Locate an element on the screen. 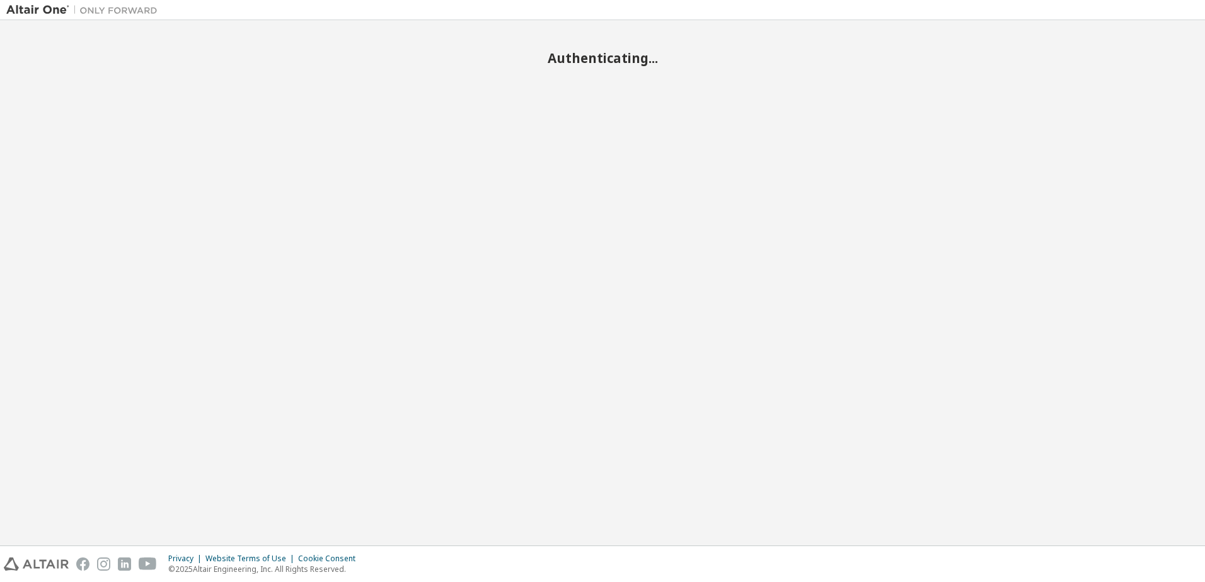 The image size is (1205, 582). img: youtube.svg is located at coordinates (148, 564).